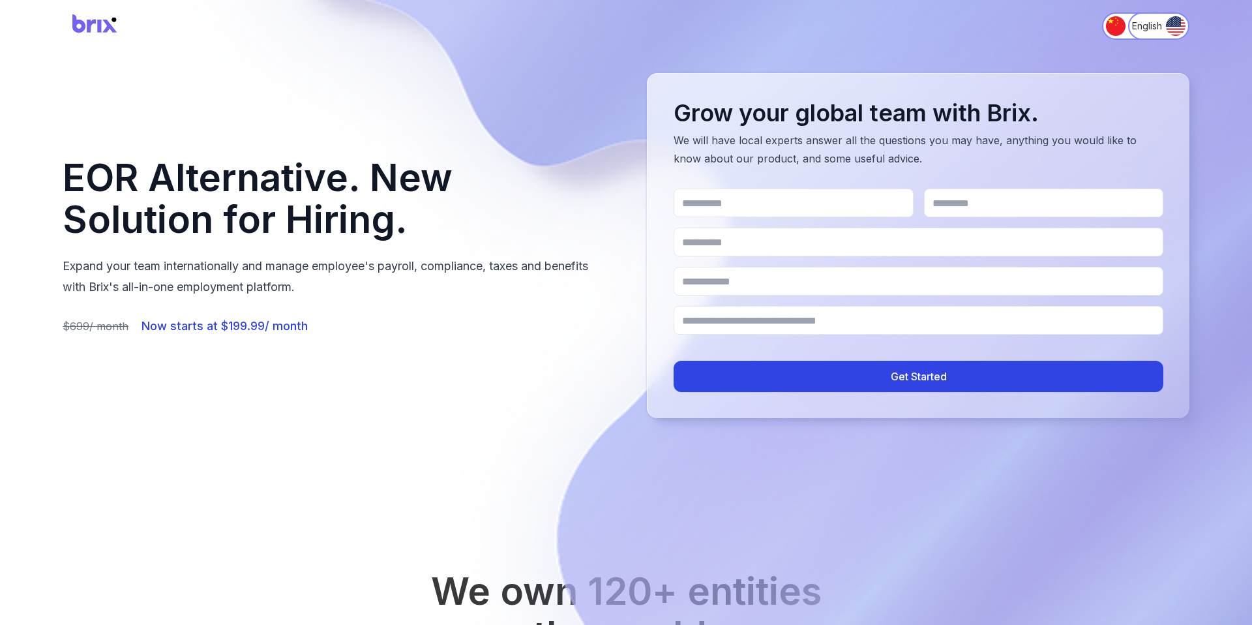 This screenshot has height=625, width=1252. I want to click on p: We will have local experts answer all the questions you may have, anything you would like to know..., so click(918, 149).